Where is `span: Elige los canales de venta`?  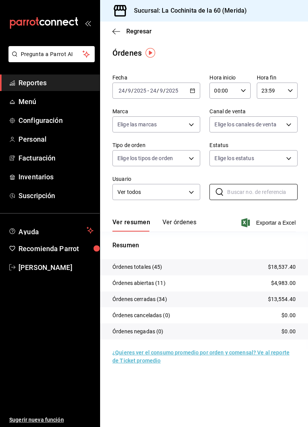
span: Elige los canales de venta is located at coordinates (245, 125).